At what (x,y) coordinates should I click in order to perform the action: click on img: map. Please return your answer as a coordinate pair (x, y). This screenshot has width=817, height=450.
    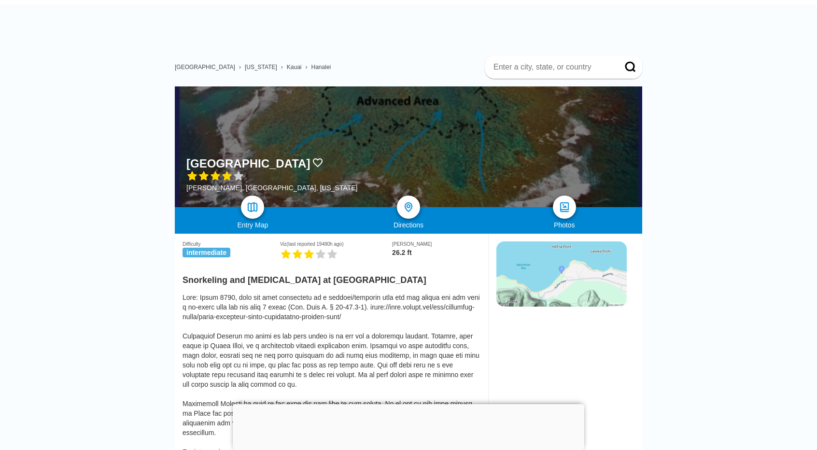
    Looking at the image, I should click on (252, 207).